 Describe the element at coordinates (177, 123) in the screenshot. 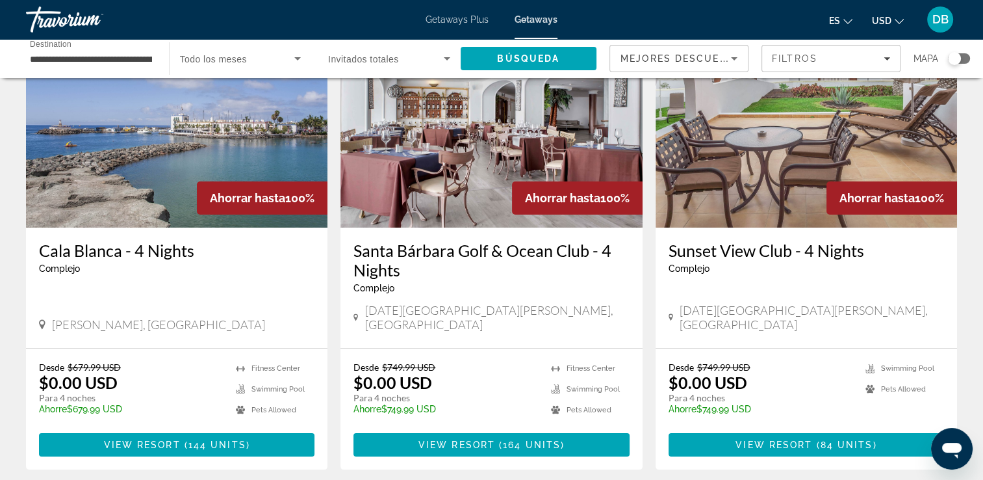

I see `img: Cala Blanca - 4 Nights` at that location.